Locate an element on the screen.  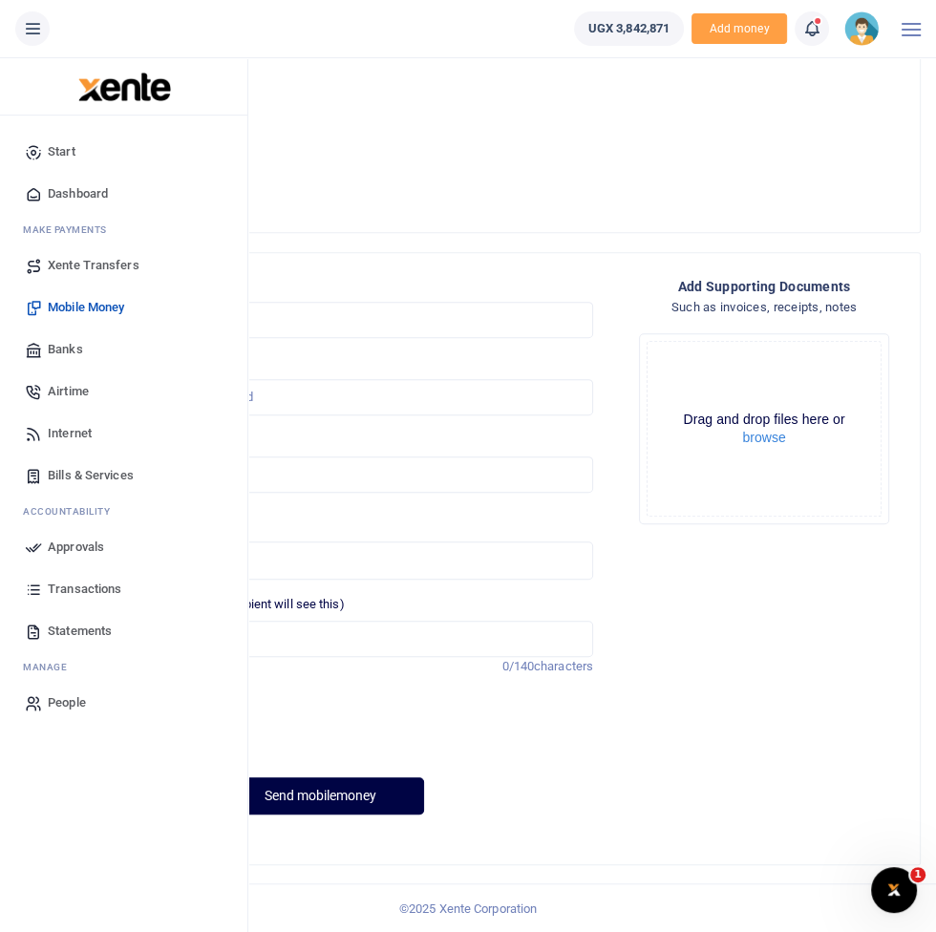
span: Airtime is located at coordinates (68, 391).